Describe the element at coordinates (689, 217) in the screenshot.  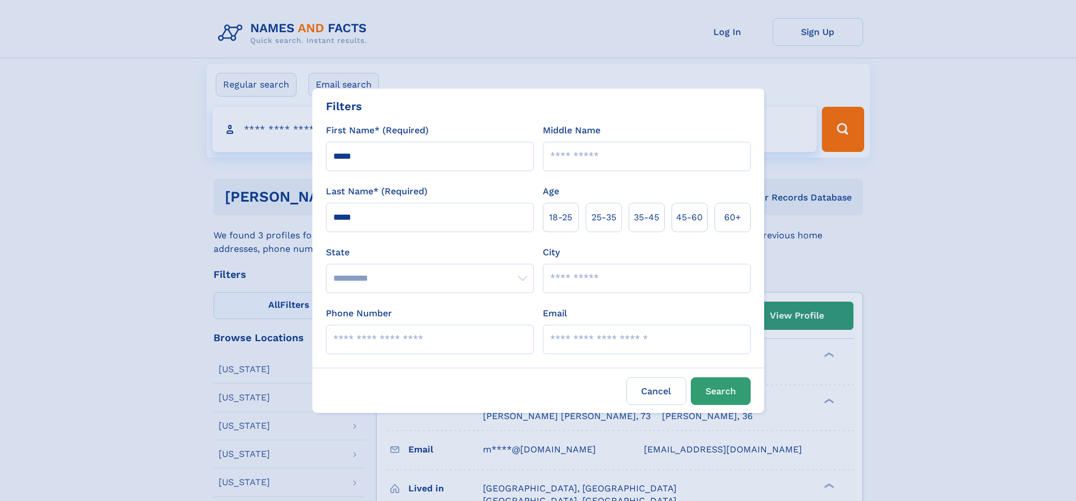
I see `span: 45‑60` at that location.